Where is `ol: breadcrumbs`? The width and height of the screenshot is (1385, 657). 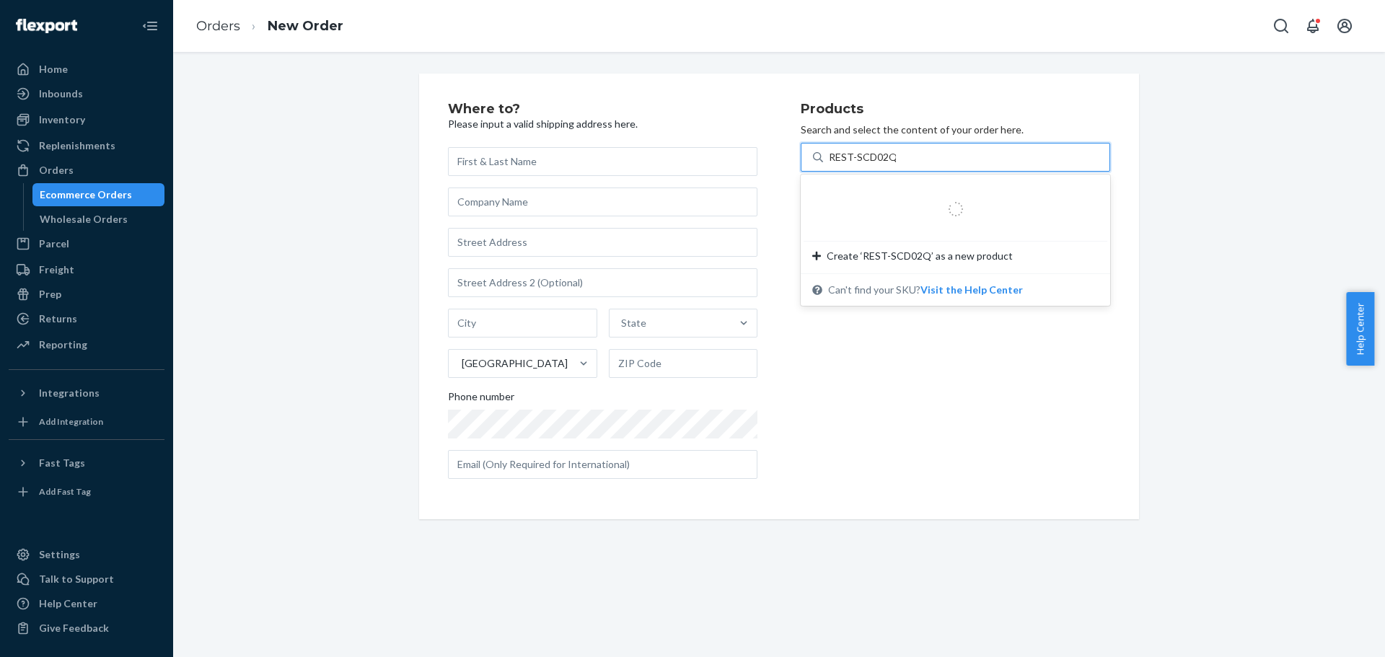
ol: breadcrumbs is located at coordinates (270, 26).